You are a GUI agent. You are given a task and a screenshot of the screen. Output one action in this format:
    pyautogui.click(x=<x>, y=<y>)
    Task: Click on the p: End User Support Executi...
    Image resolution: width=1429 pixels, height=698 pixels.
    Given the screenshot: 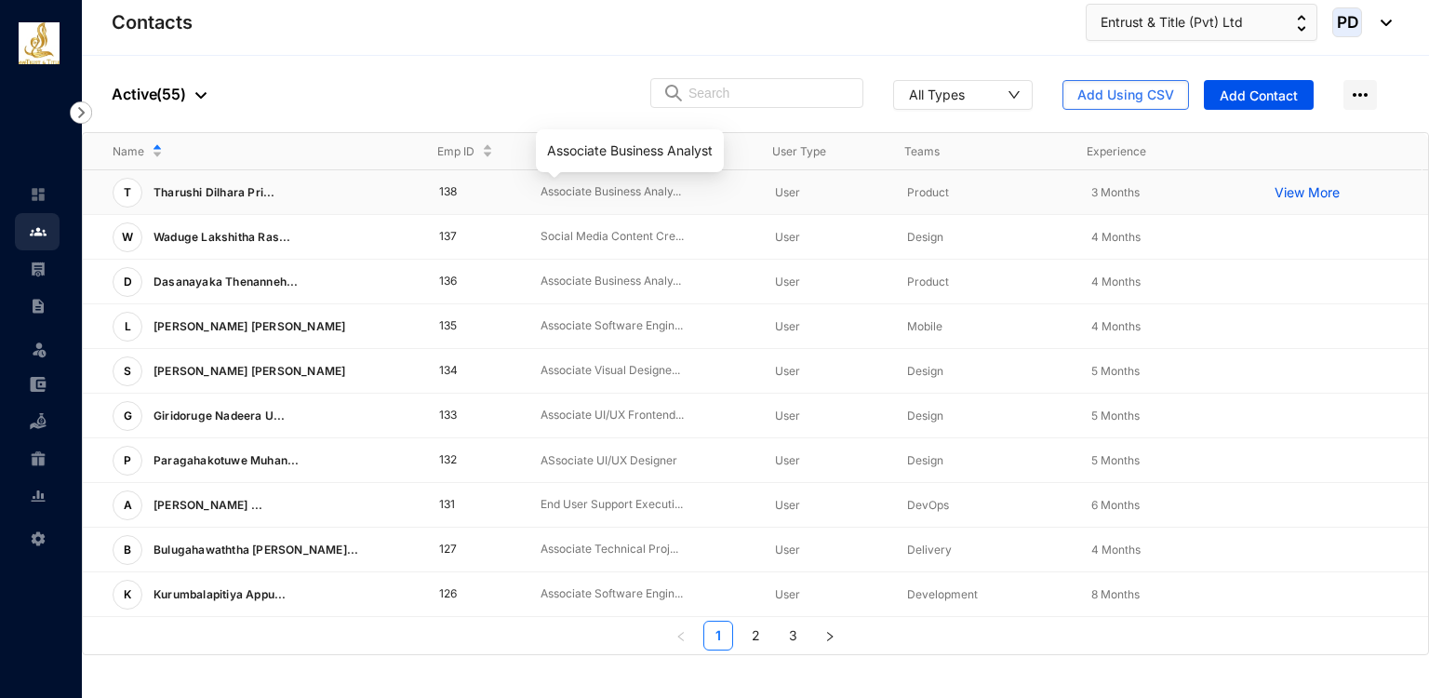 What is the action you would take?
    pyautogui.click(x=643, y=504)
    